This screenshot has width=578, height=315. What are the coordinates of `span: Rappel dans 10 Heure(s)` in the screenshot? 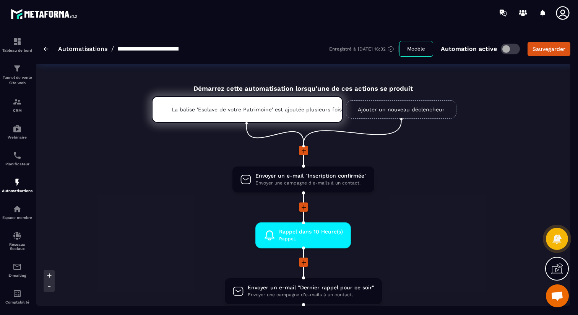 It's located at (311, 231).